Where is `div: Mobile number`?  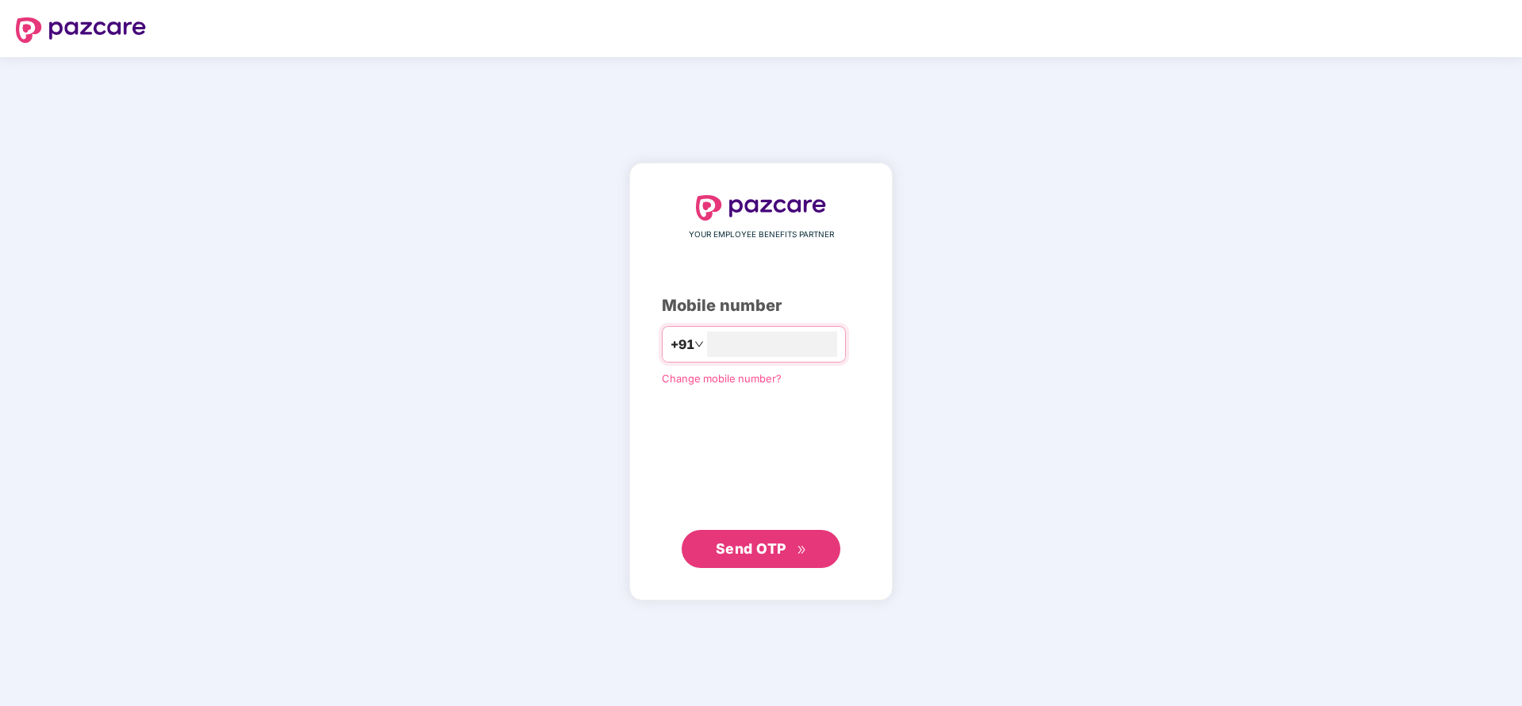
div: Mobile number is located at coordinates (761, 306).